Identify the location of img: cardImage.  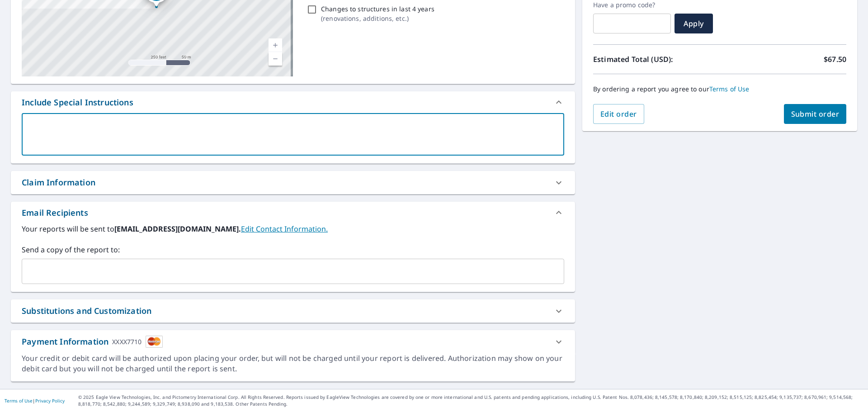
(154, 341).